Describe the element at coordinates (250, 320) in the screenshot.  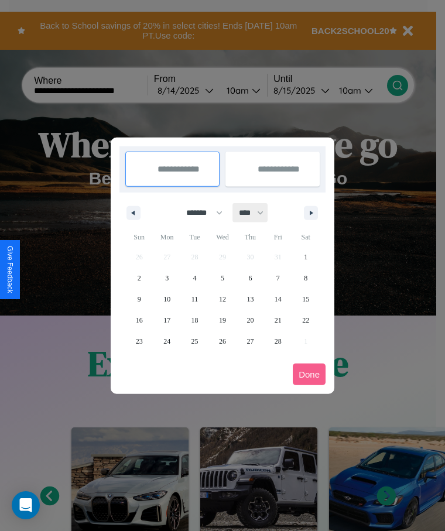
I see `span: 20` at that location.